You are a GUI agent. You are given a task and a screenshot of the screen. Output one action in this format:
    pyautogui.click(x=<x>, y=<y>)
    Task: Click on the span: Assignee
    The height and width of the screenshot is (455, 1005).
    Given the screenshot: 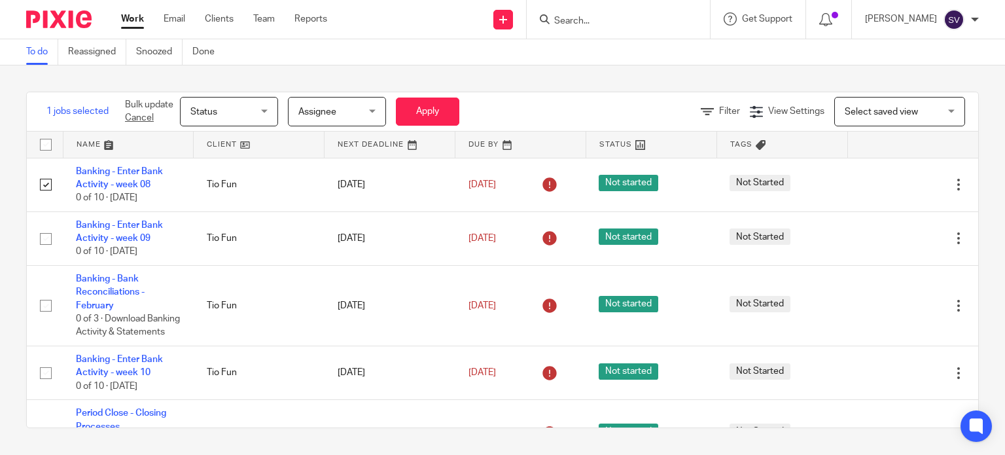 What is the action you would take?
    pyautogui.click(x=317, y=112)
    